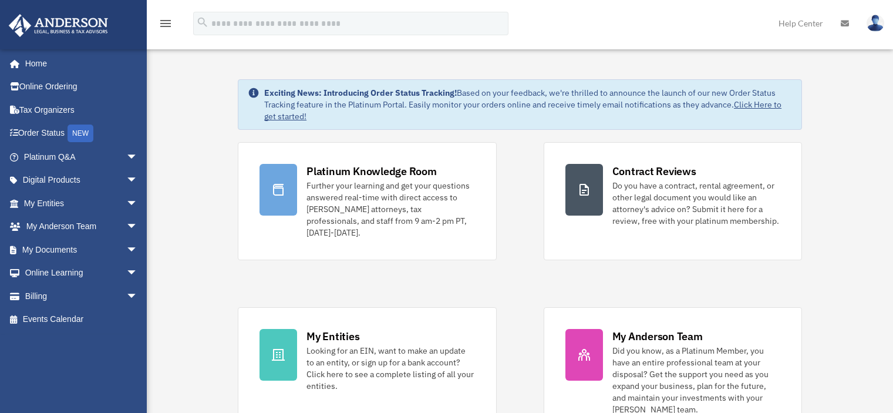 This screenshot has width=893, height=413. What do you see at coordinates (361, 93) in the screenshot?
I see `strong: Exciting News: Introducing Order Status Tracking!` at bounding box center [361, 93].